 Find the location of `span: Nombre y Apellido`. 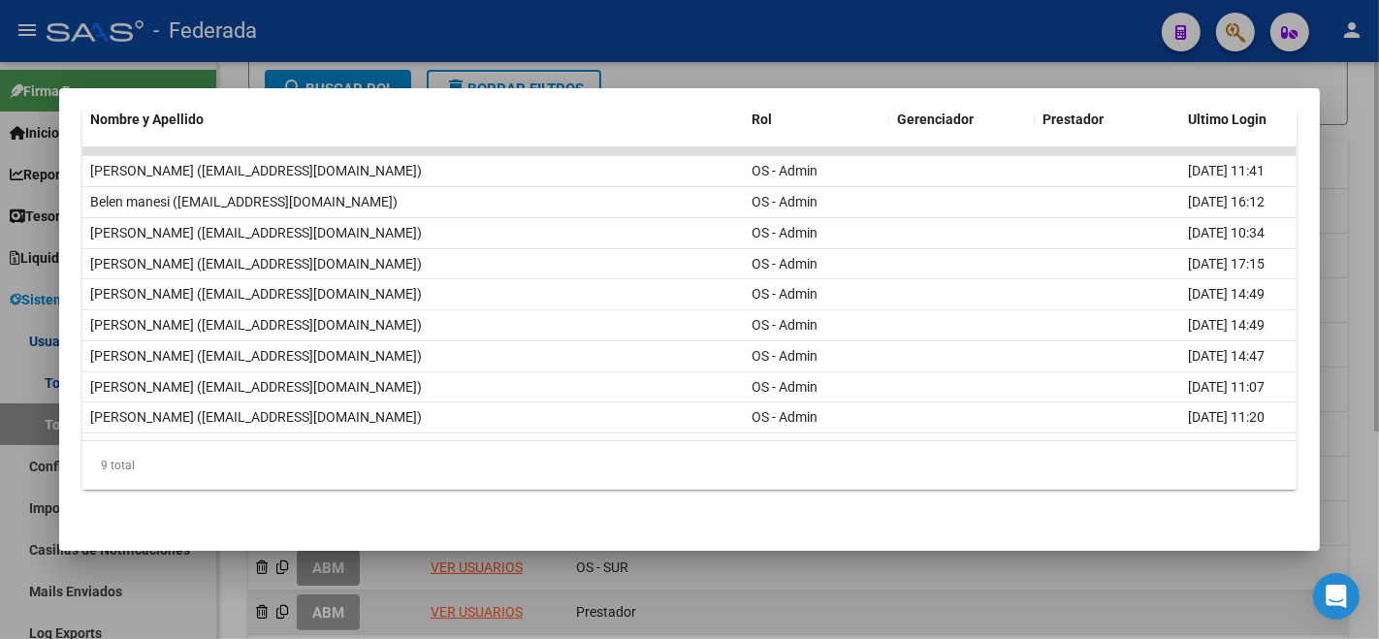

span: Nombre y Apellido is located at coordinates (146, 119).